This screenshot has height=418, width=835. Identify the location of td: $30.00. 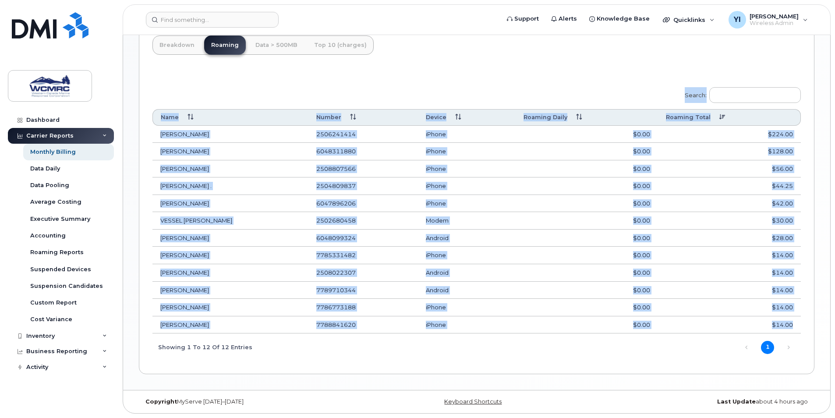
(730, 221).